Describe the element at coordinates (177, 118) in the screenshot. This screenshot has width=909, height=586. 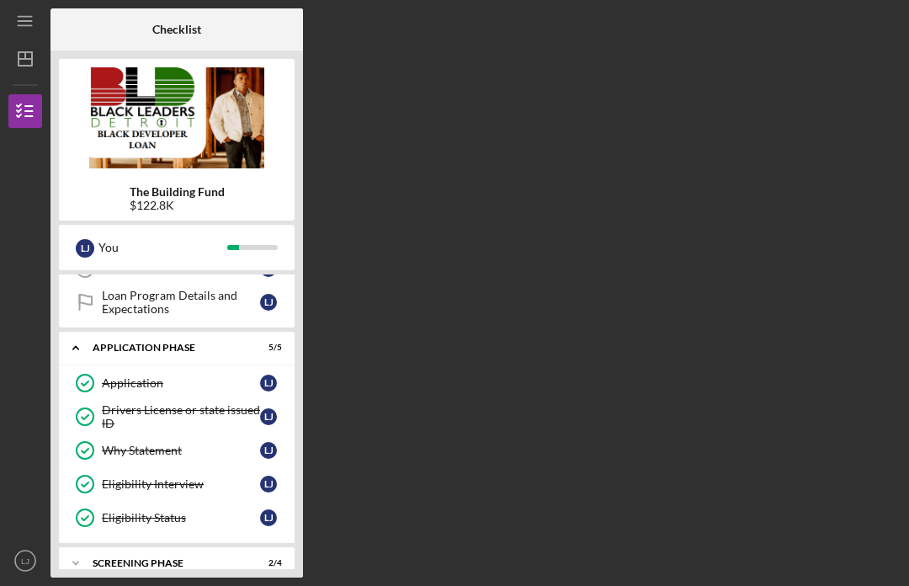
I see `img: Product logo` at that location.